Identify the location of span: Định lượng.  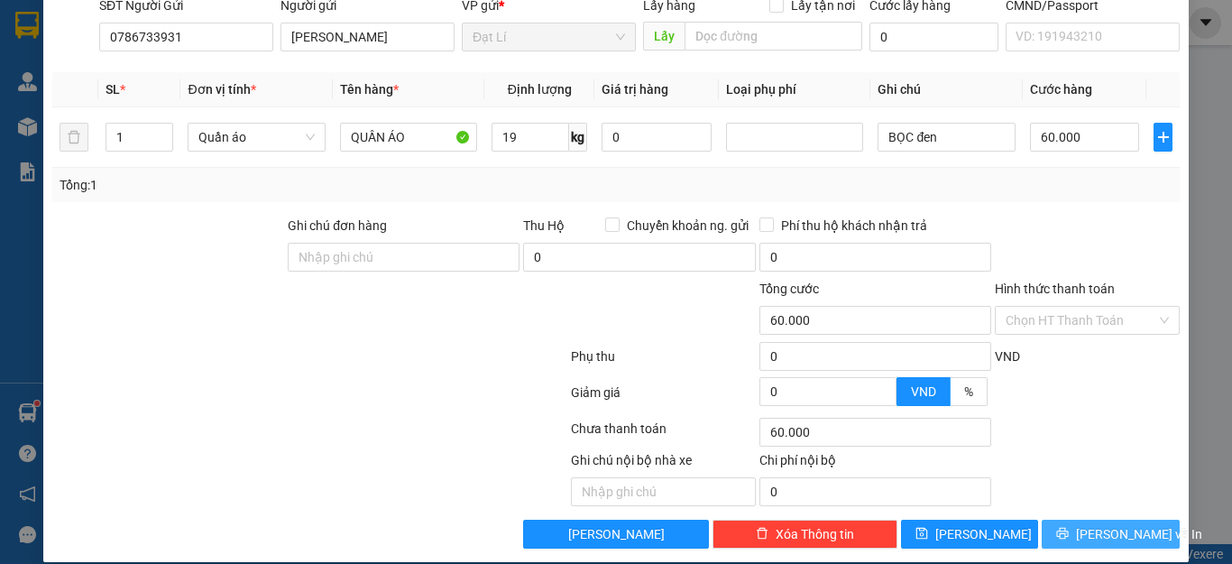
(539, 89).